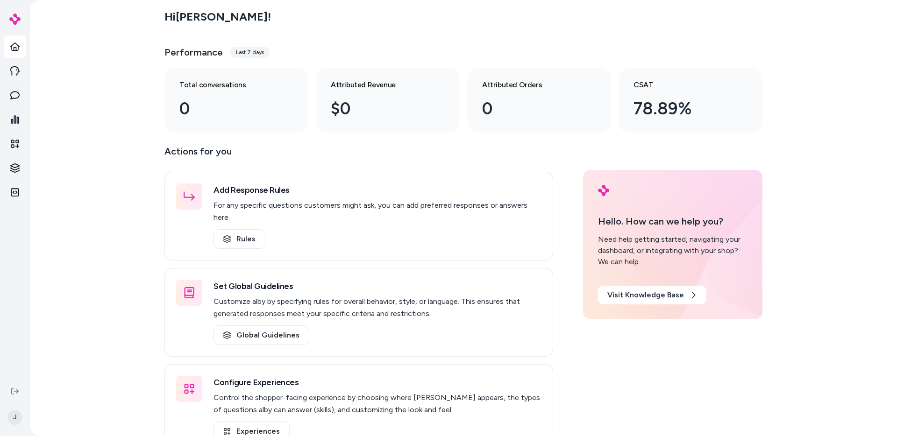 The height and width of the screenshot is (436, 897). What do you see at coordinates (261, 335) in the screenshot?
I see `a: Global Guidelines` at bounding box center [261, 335].